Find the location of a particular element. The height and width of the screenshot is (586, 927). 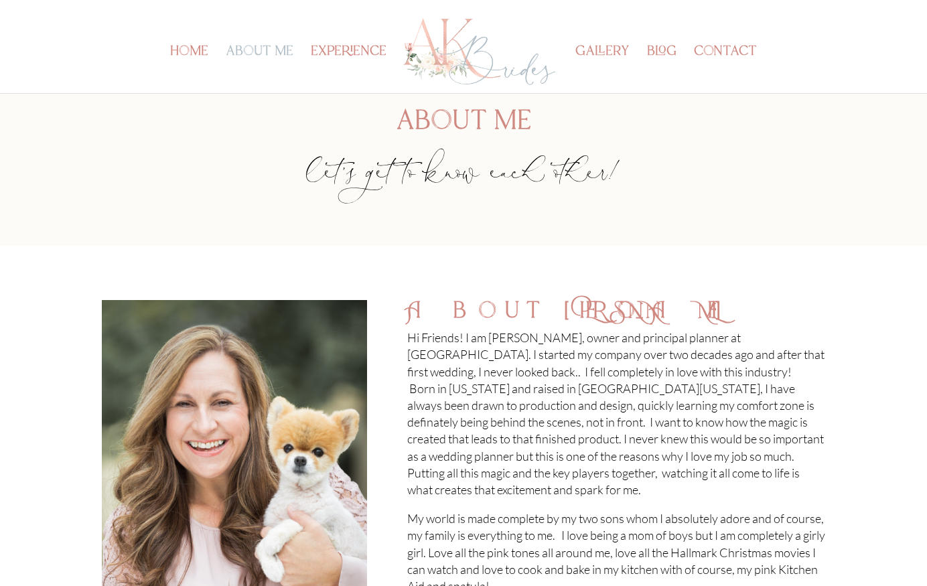

p: let’s get to know each other! is located at coordinates (463, 183).